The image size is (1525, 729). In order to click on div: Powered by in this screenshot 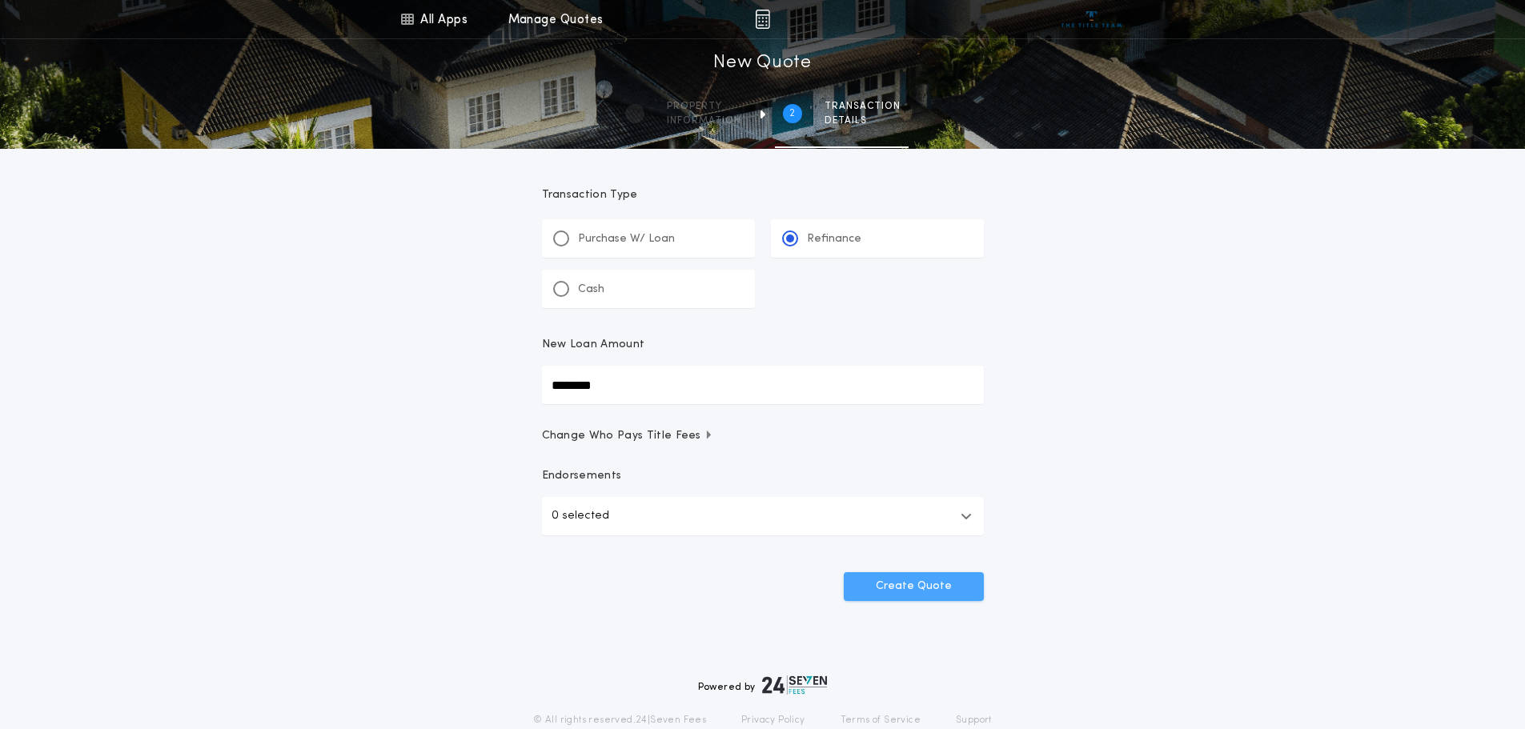, I will do `click(763, 685)`.